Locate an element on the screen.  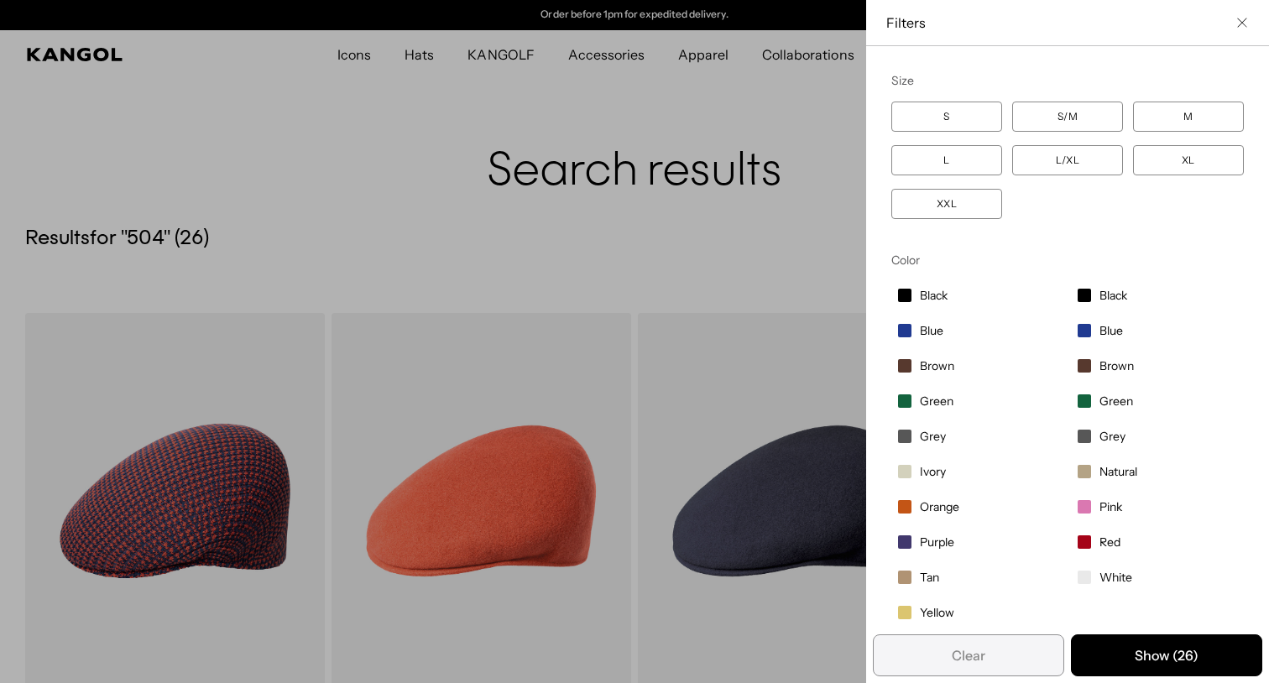
span: Natural is located at coordinates (1118, 472).